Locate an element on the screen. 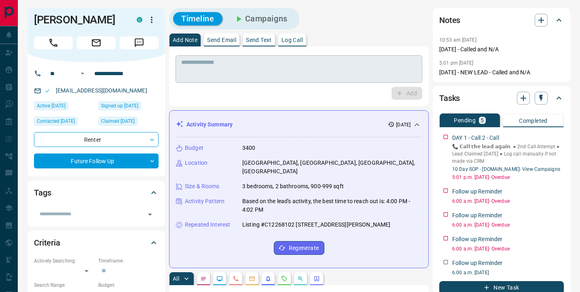 This screenshot has width=580, height=292. h2: Notes is located at coordinates (450, 20).